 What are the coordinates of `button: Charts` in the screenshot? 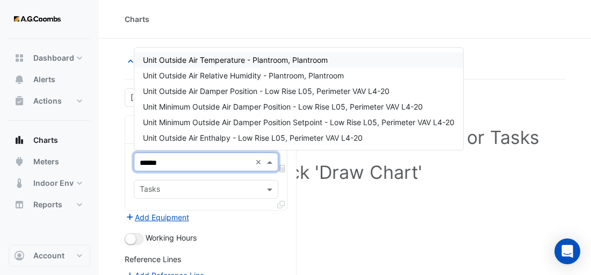 It's located at (49, 140).